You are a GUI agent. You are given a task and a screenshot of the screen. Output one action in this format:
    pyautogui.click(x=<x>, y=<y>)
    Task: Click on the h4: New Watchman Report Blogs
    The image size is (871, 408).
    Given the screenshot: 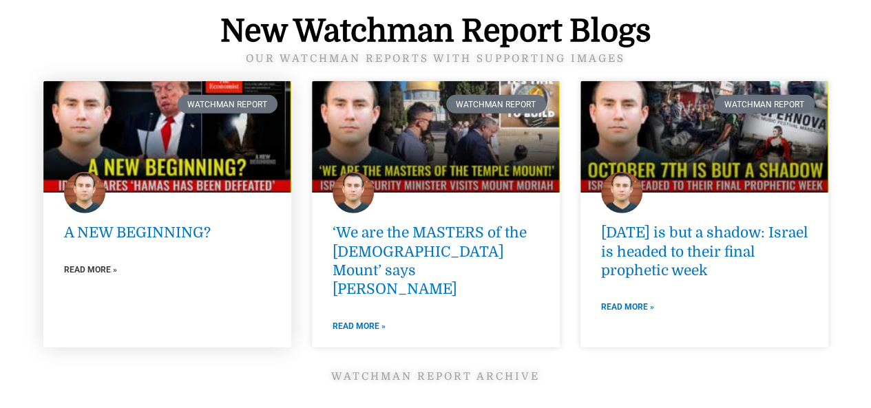 What is the action you would take?
    pyautogui.click(x=436, y=31)
    